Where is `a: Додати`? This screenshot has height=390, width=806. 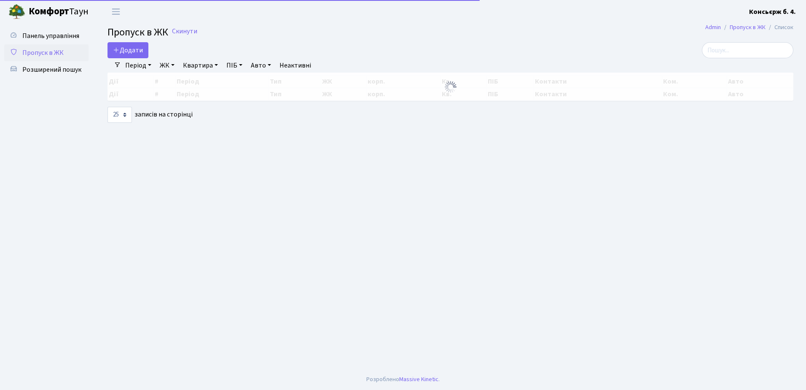
a: Додати is located at coordinates (128, 50).